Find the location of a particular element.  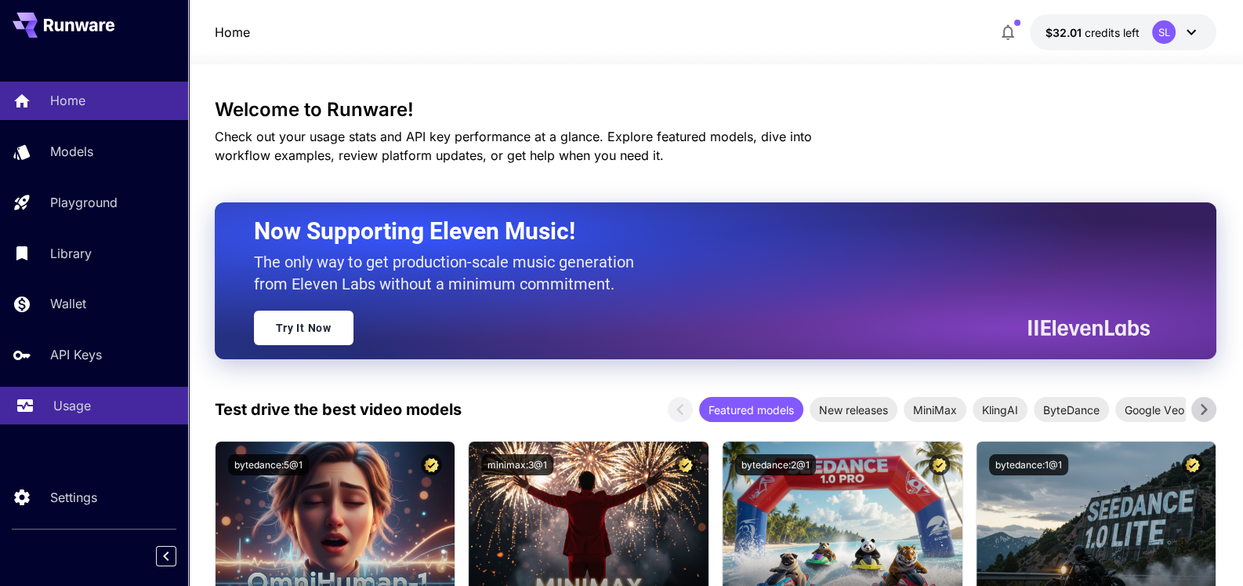

div: Collapse sidebar is located at coordinates (178, 556).